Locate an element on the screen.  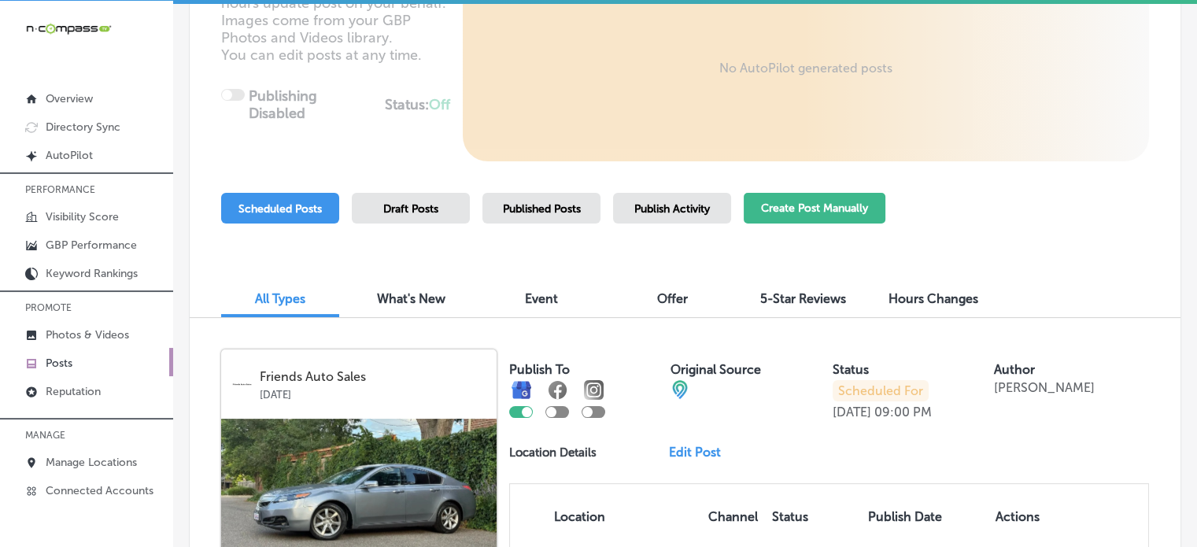
label: Status is located at coordinates (851, 369).